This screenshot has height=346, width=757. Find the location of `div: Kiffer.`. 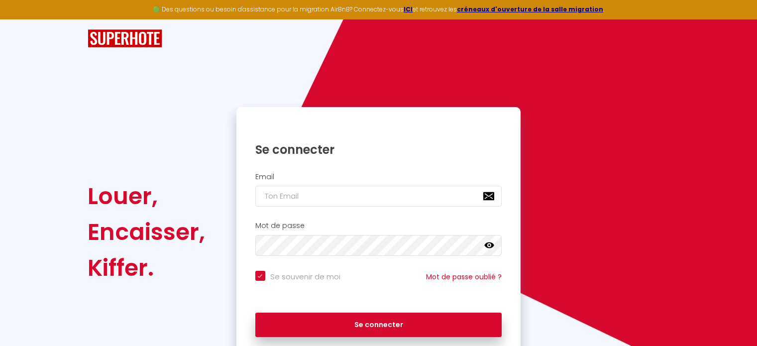

div: Kiffer. is located at coordinates (146, 268).